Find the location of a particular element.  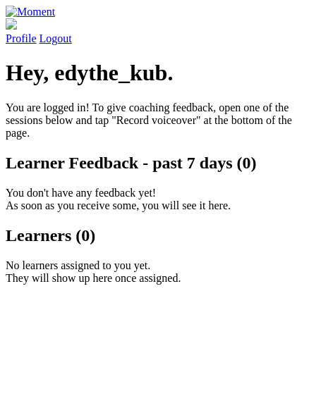

a: Profile is located at coordinates (154, 31).